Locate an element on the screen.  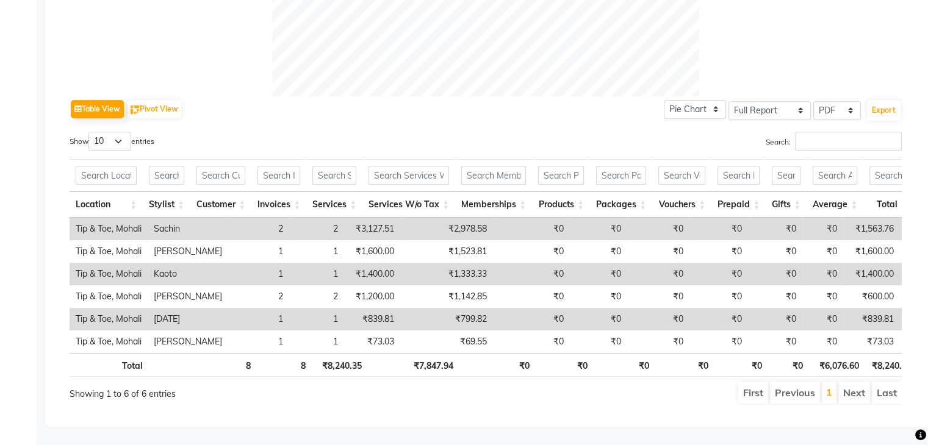
th: Total: activate to sort column ascending is located at coordinates (888, 204).